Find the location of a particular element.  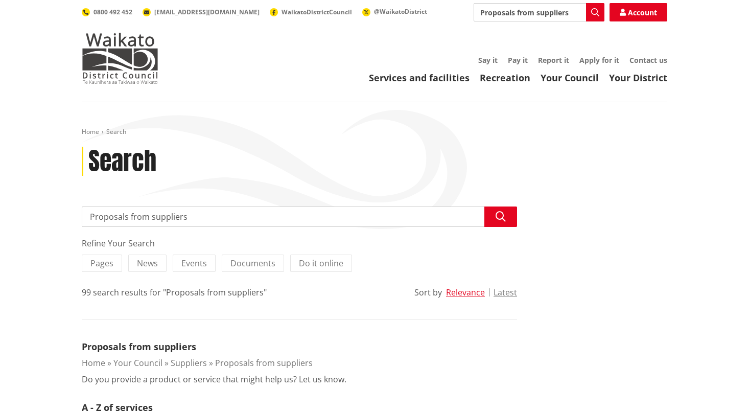

a: WaikatoDistrictCouncil is located at coordinates (311, 12).